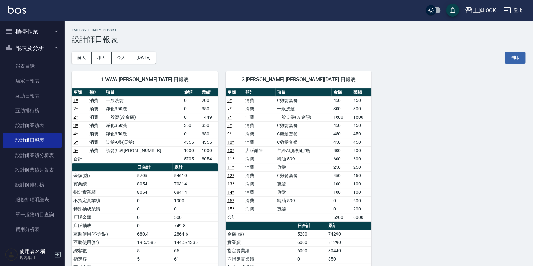 The height and width of the screenshot is (266, 533). What do you see at coordinates (195, 200) in the screenshot?
I see `td: 1900` at bounding box center [195, 200].